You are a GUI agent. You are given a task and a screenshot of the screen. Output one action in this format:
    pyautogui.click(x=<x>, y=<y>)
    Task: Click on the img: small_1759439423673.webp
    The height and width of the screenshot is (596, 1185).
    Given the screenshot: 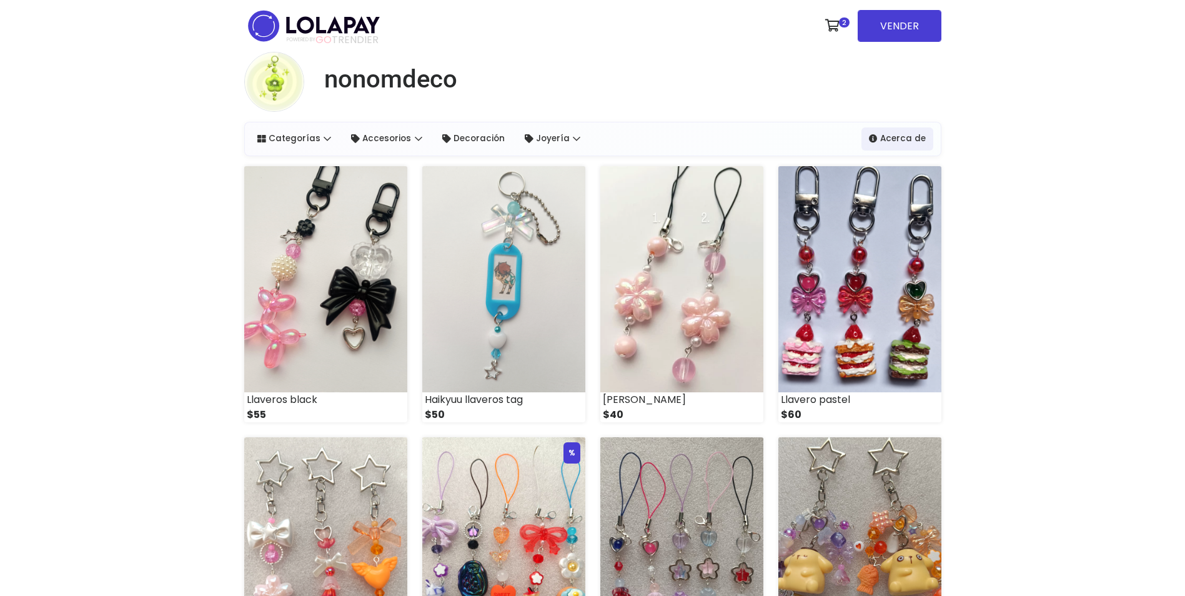 What is the action you would take?
    pyautogui.click(x=682, y=279)
    